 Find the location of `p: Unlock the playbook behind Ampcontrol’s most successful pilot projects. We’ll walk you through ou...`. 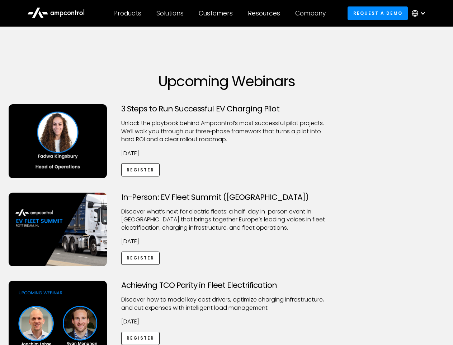

p: Unlock the playbook behind Ampcontrol’s most successful pilot projects. We’ll walk you through ou... is located at coordinates (227, 131).